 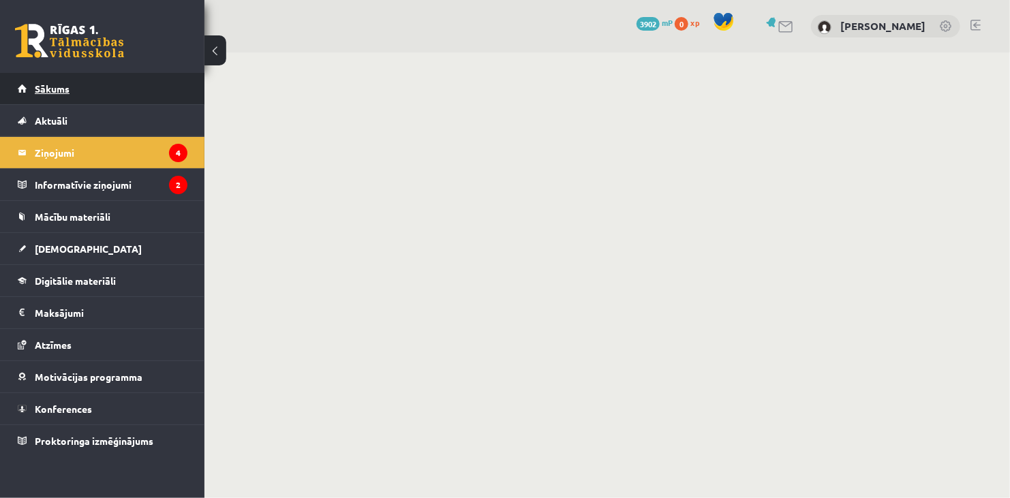 What do you see at coordinates (75, 281) in the screenshot?
I see `span: Digitālie materiāli` at bounding box center [75, 281].